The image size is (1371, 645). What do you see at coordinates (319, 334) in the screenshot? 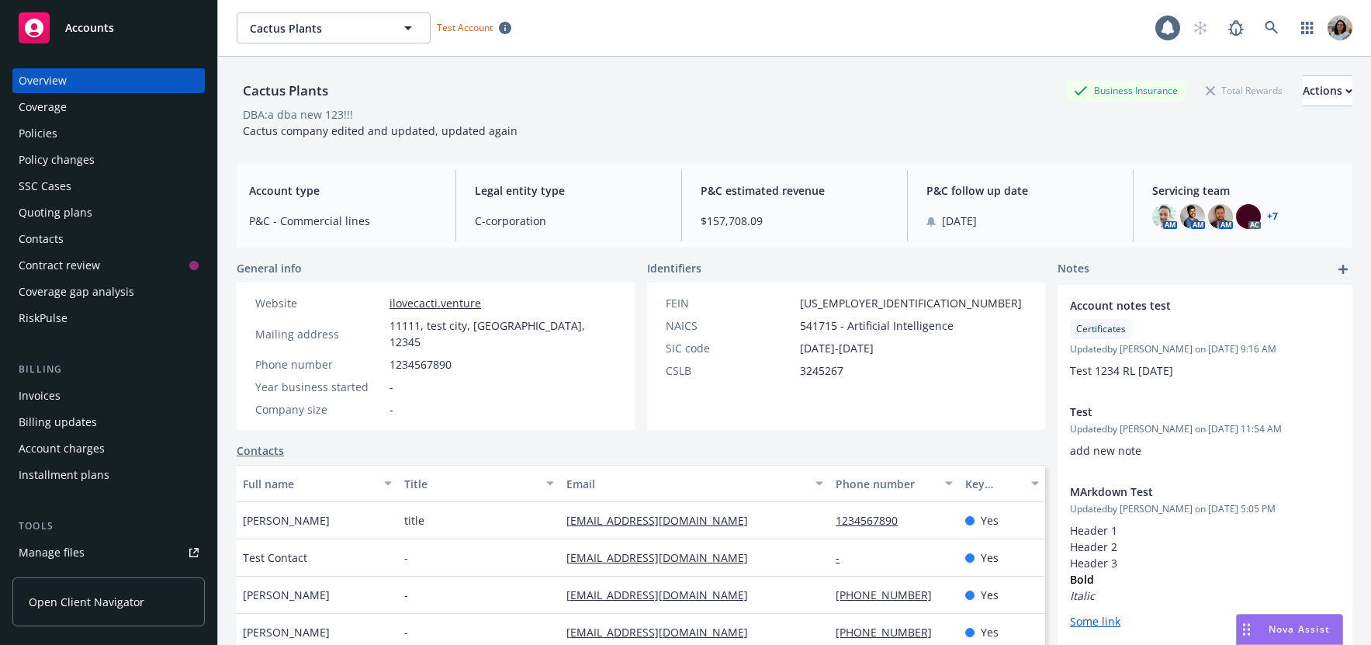
I see `div: Mailing address` at bounding box center [319, 334].